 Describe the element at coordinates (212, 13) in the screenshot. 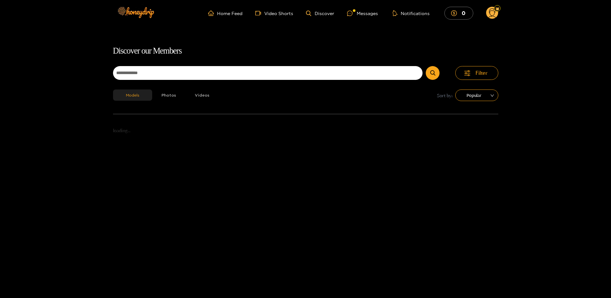

I see `span: home` at that location.